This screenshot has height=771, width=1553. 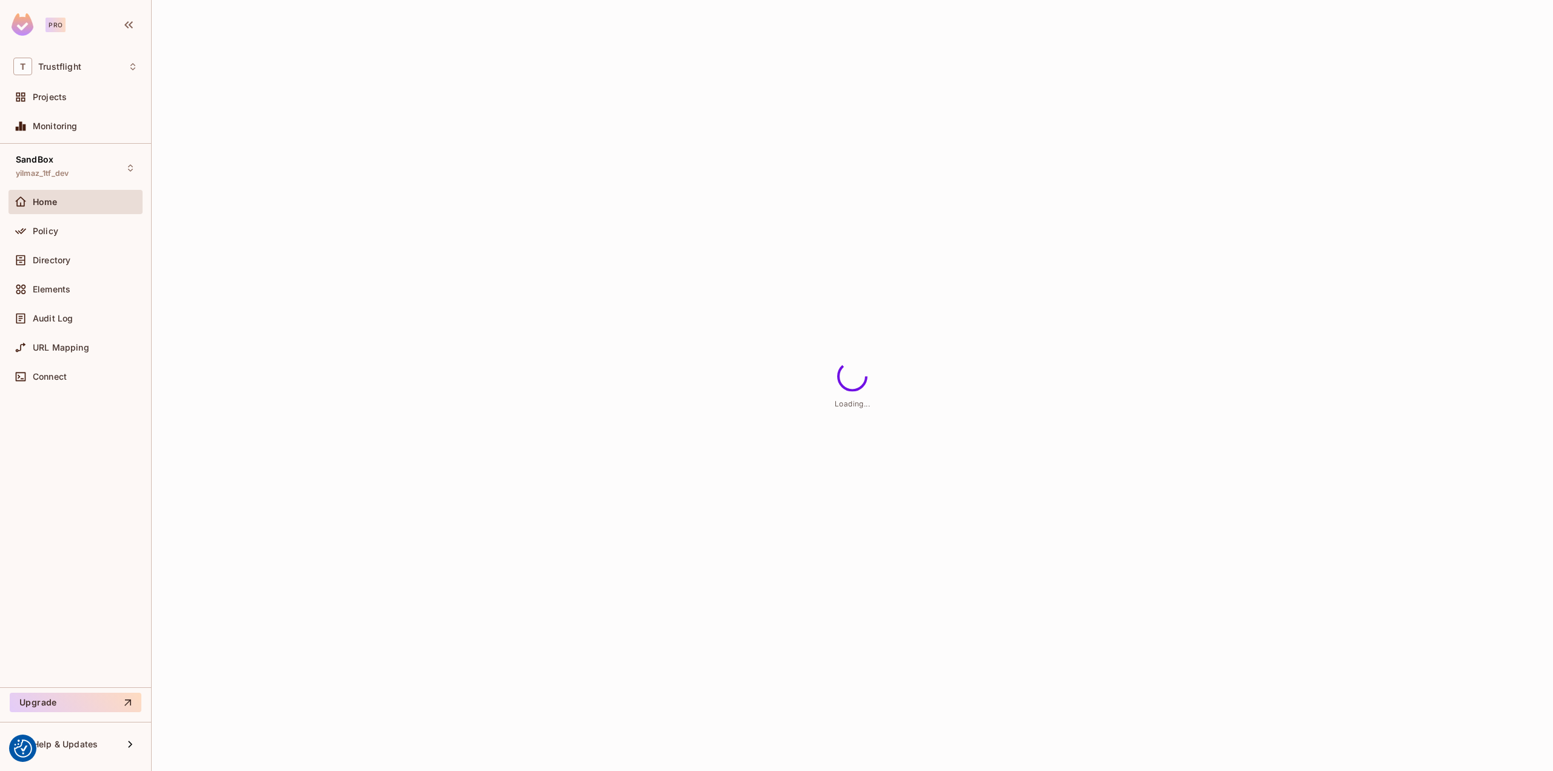 What do you see at coordinates (45, 231) in the screenshot?
I see `span: Policy` at bounding box center [45, 231].